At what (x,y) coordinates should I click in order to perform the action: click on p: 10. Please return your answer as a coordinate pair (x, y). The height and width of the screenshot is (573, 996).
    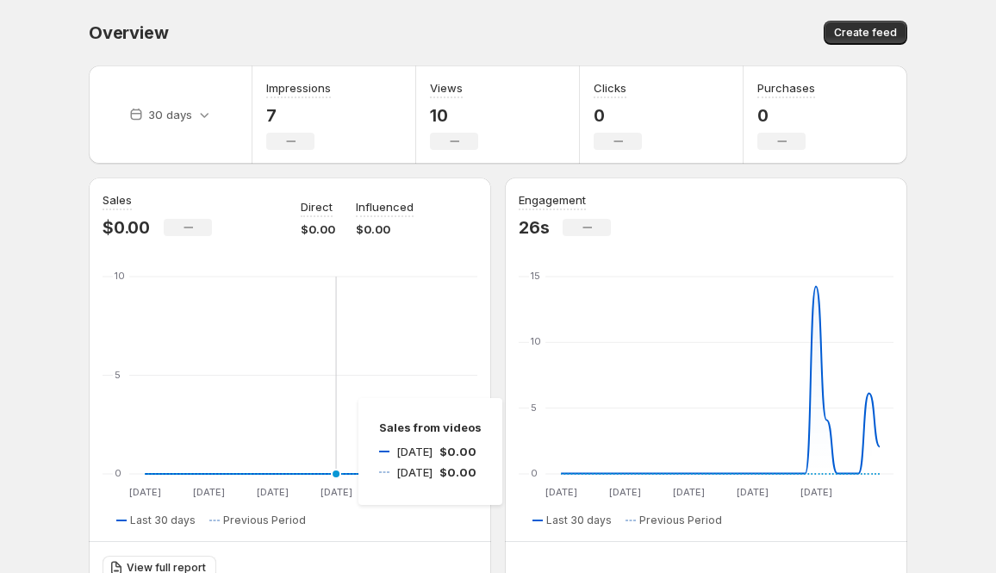
    Looking at the image, I should click on (454, 115).